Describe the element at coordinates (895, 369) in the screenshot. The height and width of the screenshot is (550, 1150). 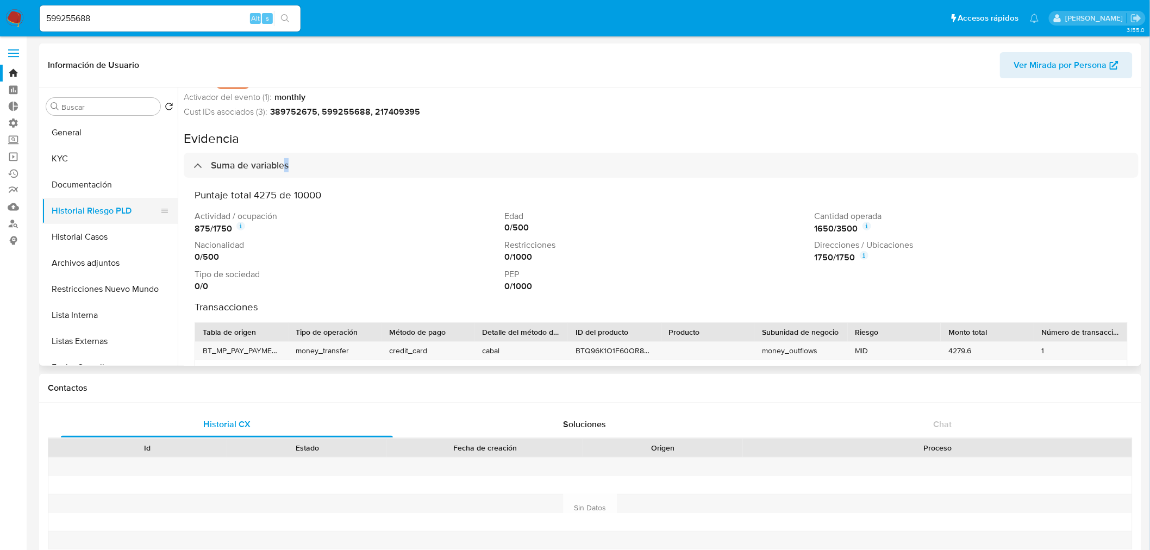
I see `div: LOW` at that location.